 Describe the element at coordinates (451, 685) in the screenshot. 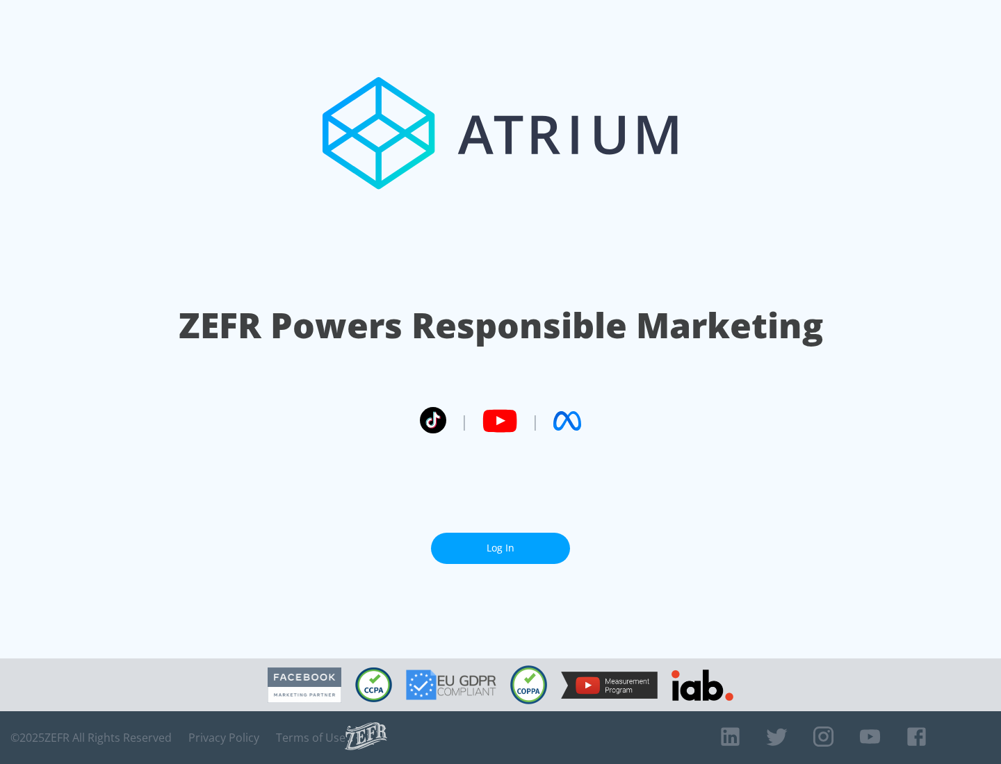

I see `img: GDPR Compliant` at that location.